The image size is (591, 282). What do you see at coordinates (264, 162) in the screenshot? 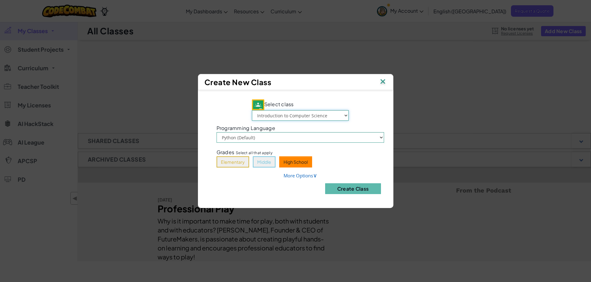
I see `button: Middle` at bounding box center [264, 162].